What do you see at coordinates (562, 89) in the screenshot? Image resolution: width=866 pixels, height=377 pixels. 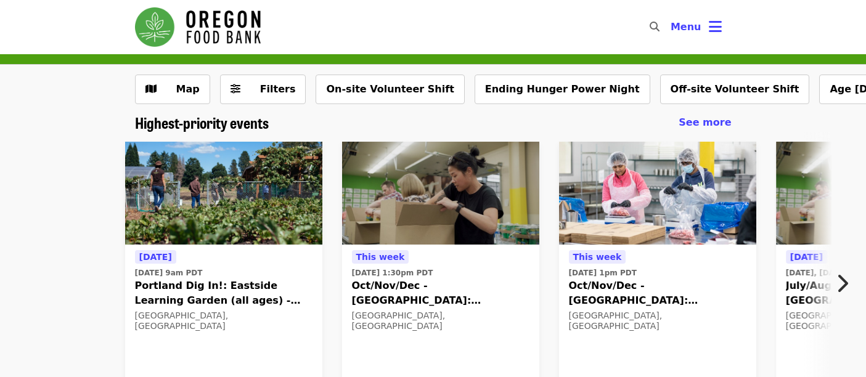 I see `button: Ending Hunger Power Night` at bounding box center [562, 89].